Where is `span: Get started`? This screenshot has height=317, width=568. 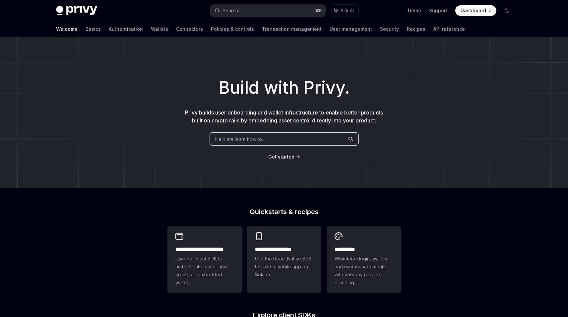 span: Get started is located at coordinates (281, 157).